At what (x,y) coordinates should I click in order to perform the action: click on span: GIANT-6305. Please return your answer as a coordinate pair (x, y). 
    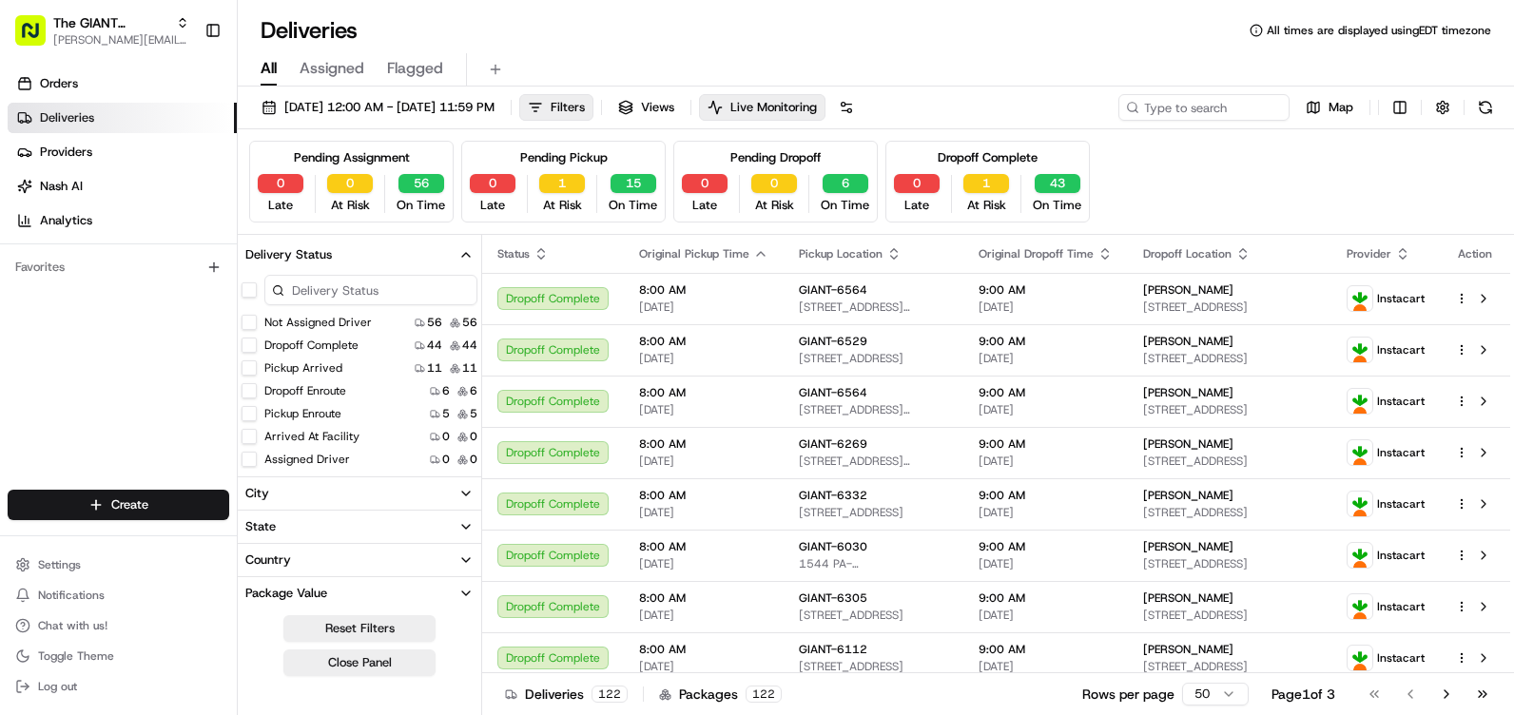
    Looking at the image, I should click on (833, 598).